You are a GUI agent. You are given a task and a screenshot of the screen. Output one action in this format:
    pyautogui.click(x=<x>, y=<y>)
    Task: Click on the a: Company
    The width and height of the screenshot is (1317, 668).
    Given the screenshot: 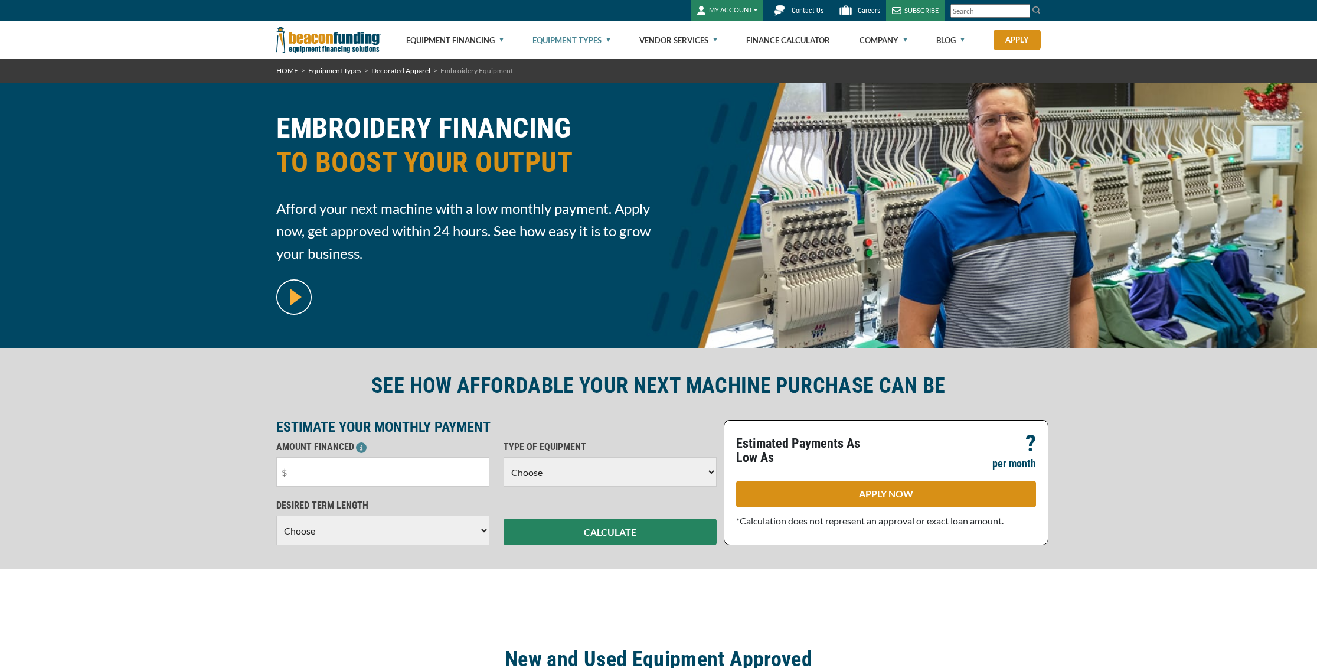 What is the action you would take?
    pyautogui.click(x=883, y=40)
    